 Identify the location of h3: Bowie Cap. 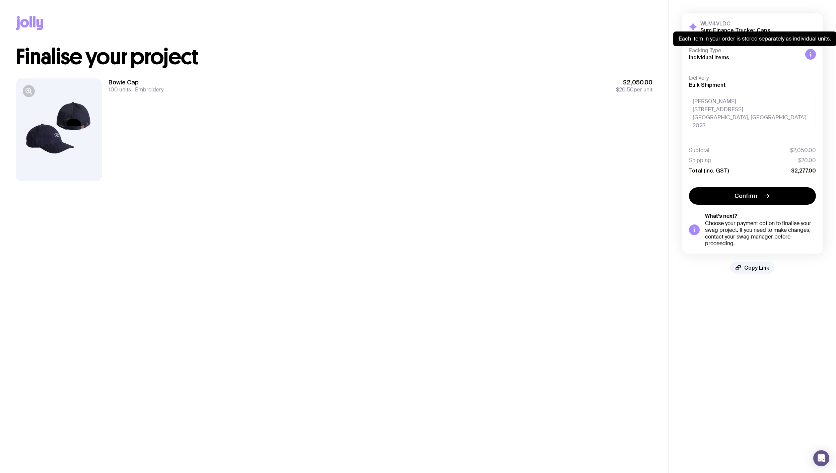
(136, 82).